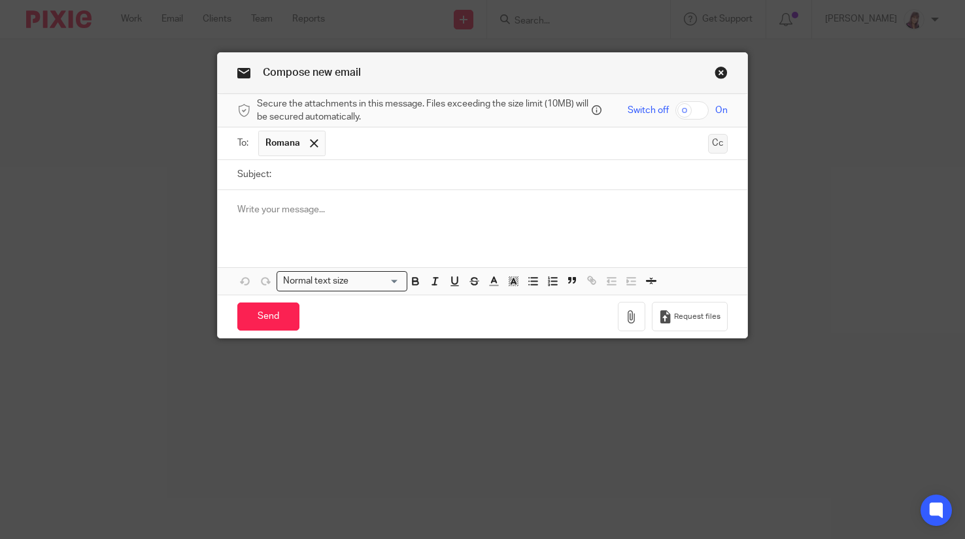 Image resolution: width=965 pixels, height=539 pixels. I want to click on label: To:, so click(244, 143).